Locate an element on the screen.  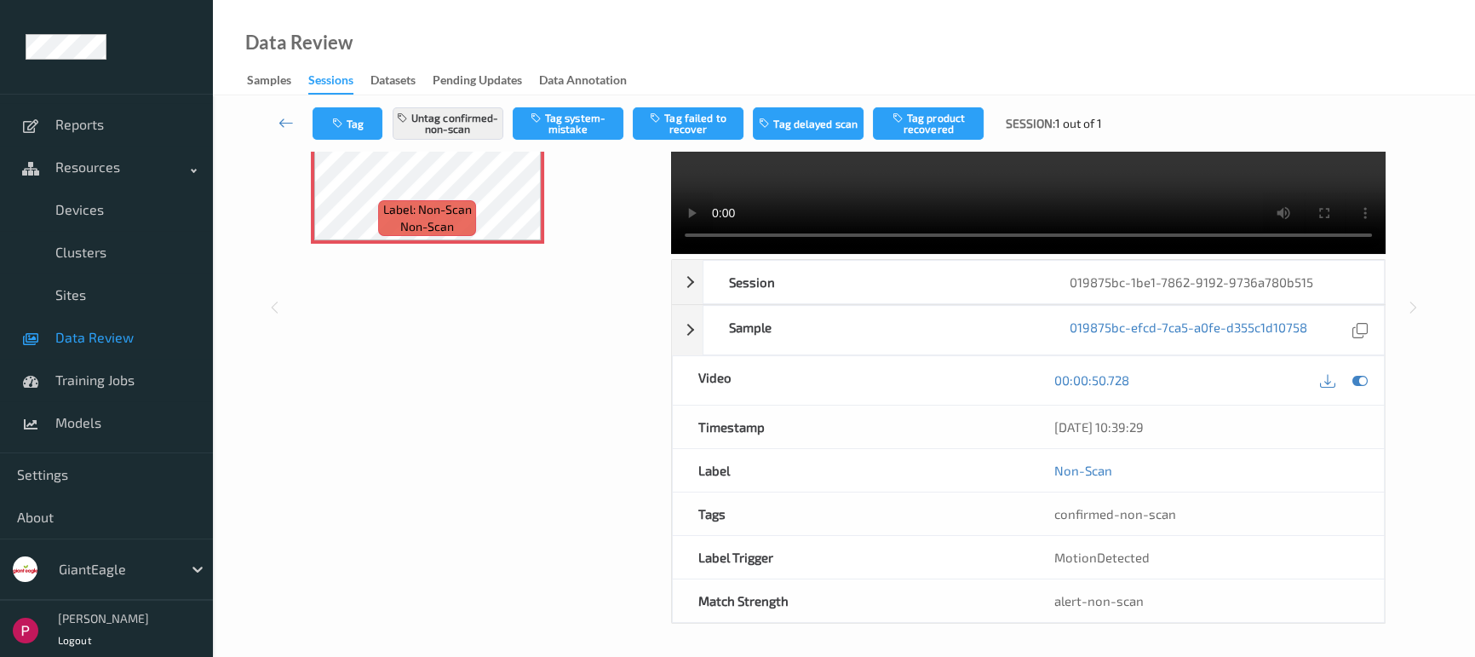
a: Sessions is located at coordinates (339, 82).